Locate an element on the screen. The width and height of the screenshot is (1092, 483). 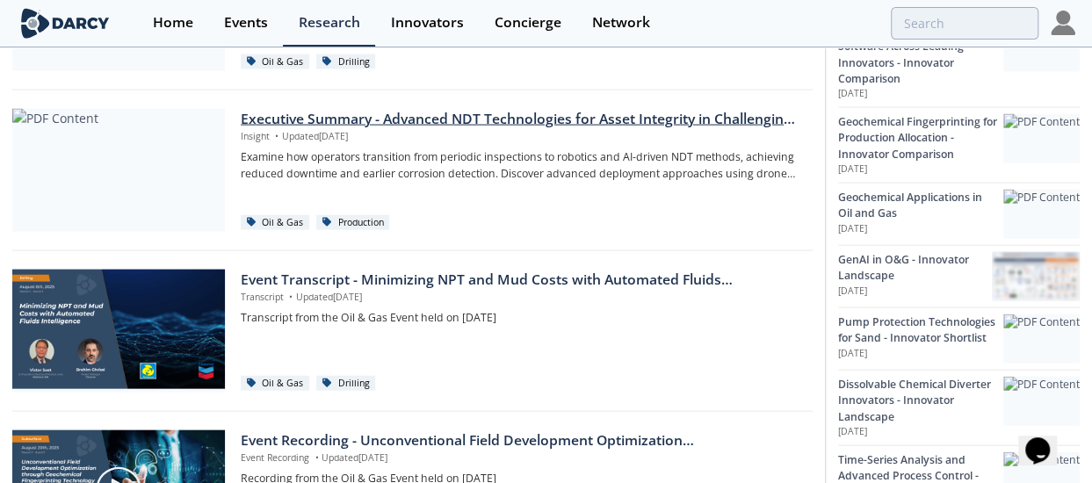
div: Outline is located at coordinates (132, 15).